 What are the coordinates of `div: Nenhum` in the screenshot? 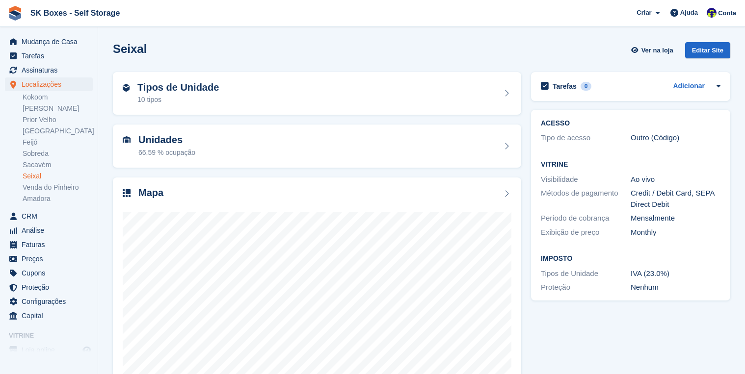 It's located at (675, 287).